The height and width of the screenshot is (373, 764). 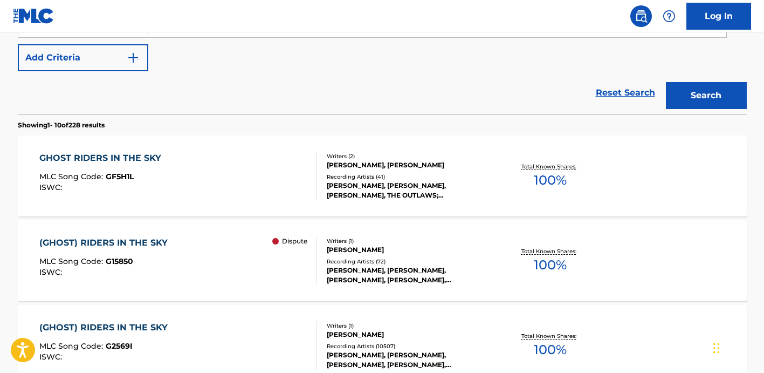 I want to click on div: Recording Artists ( 72 ), so click(x=408, y=261).